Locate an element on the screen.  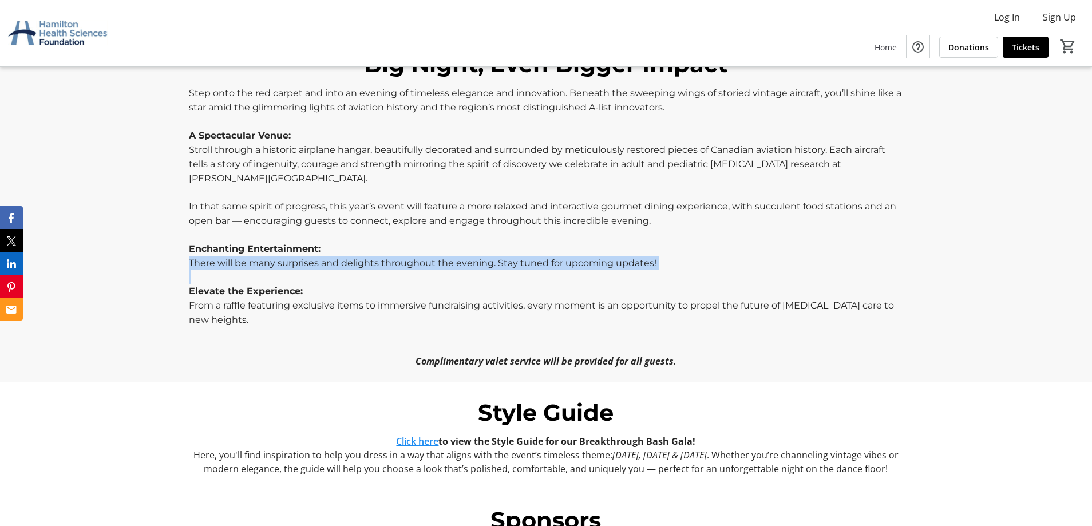
button: Help is located at coordinates (918, 47).